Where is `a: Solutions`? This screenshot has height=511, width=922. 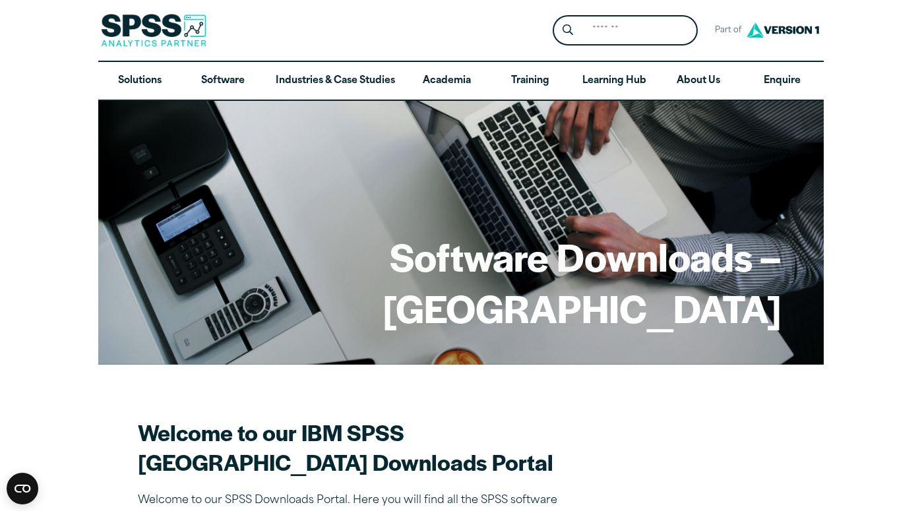 a: Solutions is located at coordinates (140, 81).